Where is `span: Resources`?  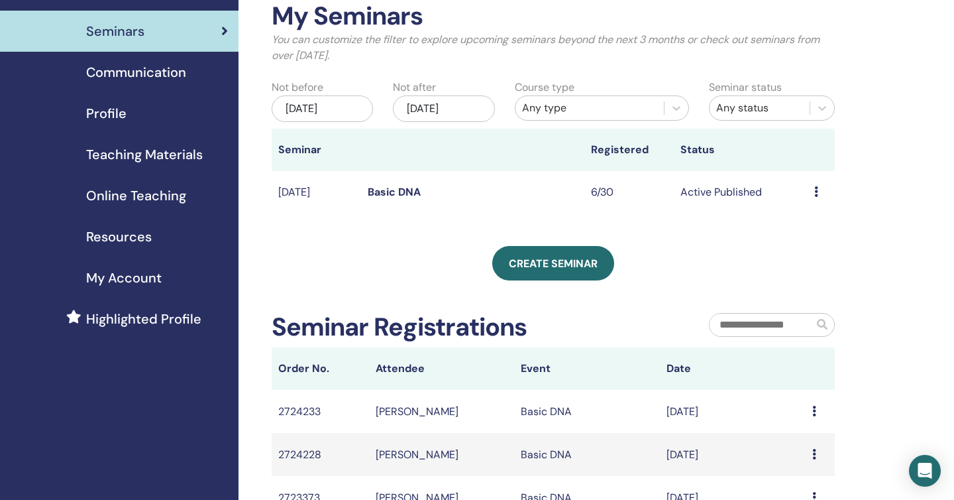 span: Resources is located at coordinates (119, 237).